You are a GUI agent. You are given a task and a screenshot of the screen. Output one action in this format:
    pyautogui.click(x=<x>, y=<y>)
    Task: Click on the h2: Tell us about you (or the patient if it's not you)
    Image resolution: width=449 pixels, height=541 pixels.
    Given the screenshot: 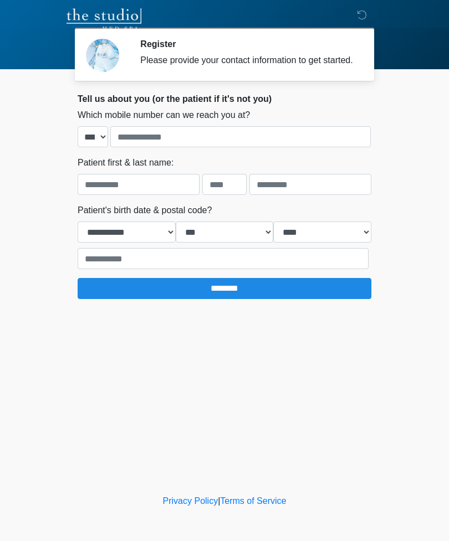 What is the action you would take?
    pyautogui.click(x=224, y=99)
    